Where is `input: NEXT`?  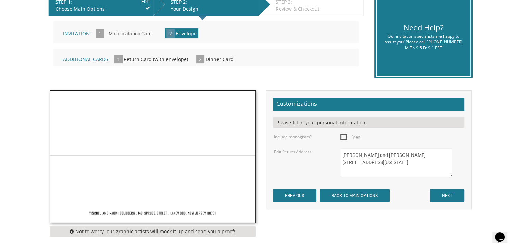
input: NEXT is located at coordinates (447, 196).